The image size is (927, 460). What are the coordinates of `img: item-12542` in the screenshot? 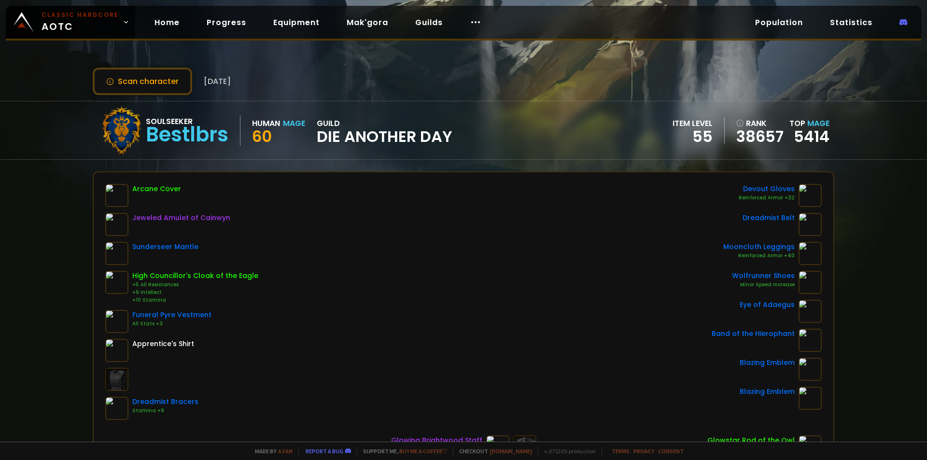 It's located at (117, 322).